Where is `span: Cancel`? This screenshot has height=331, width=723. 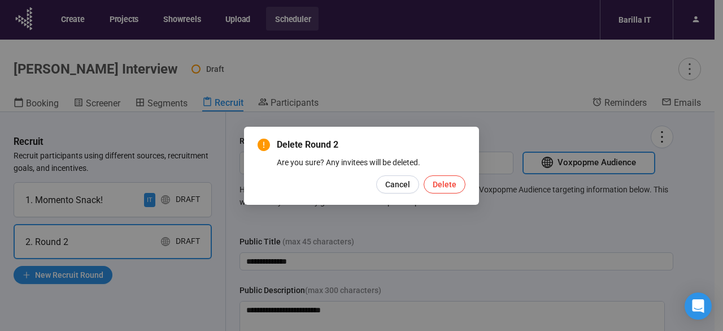 span: Cancel is located at coordinates (398, 184).